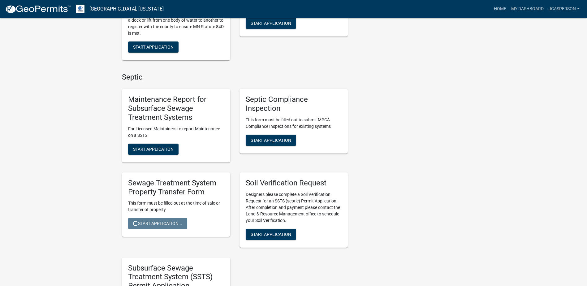  What do you see at coordinates (500, 9) in the screenshot?
I see `a: Home` at bounding box center [500, 9].